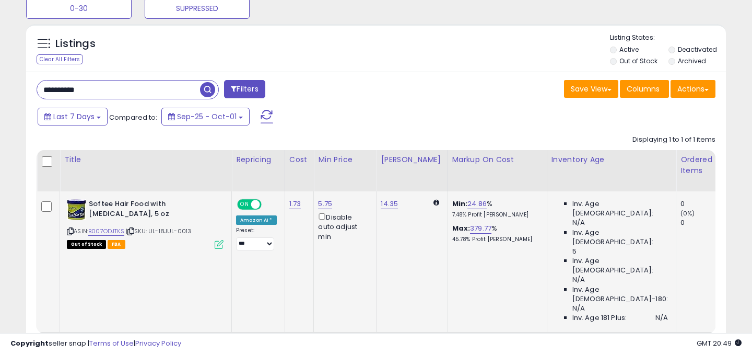 The image size is (752, 354). Describe the element at coordinates (256, 238) in the screenshot. I see `div: Preset:` at that location.